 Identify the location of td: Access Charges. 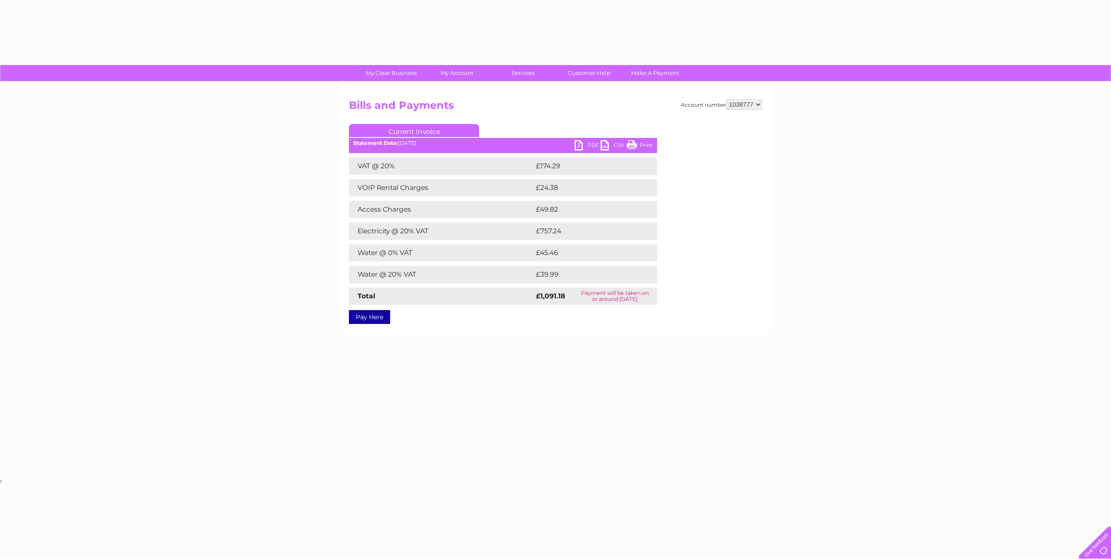
(441, 210).